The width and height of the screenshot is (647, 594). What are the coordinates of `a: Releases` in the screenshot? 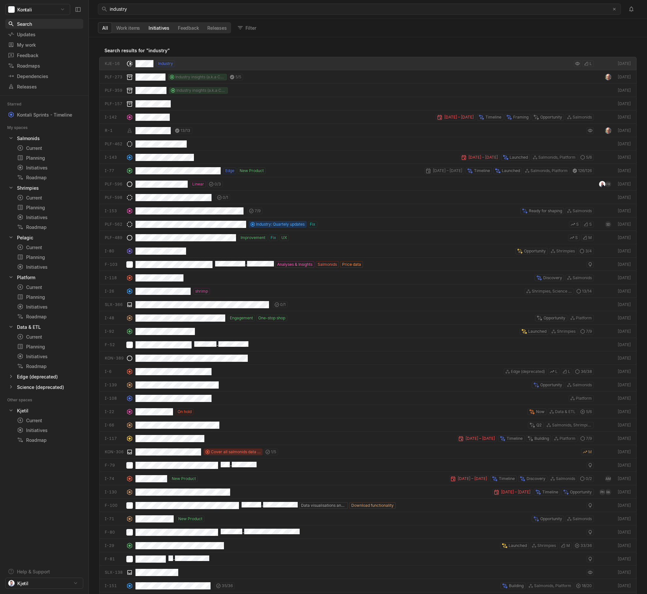 It's located at (44, 86).